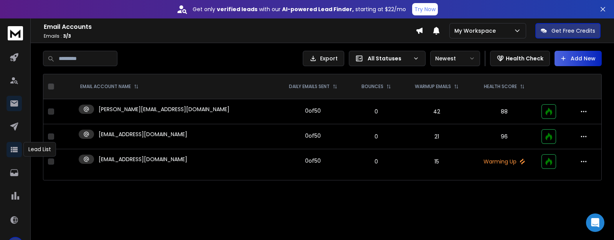 Image resolution: width=614 pixels, height=240 pixels. Describe the element at coordinates (568, 31) in the screenshot. I see `button: Get Free Credits` at that location.